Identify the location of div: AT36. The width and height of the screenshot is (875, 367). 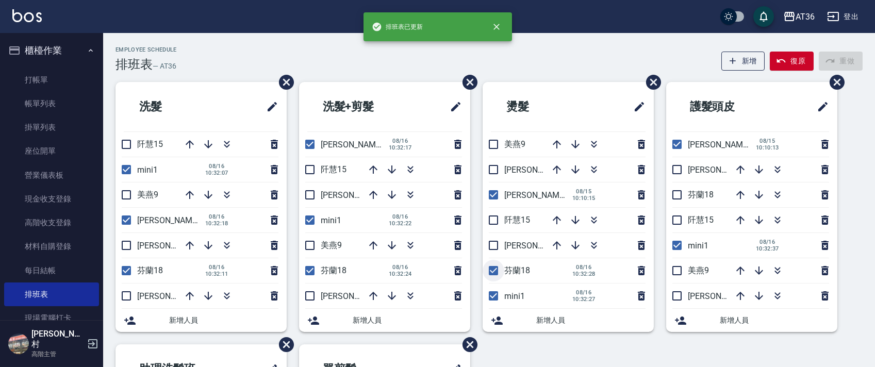
(805, 16).